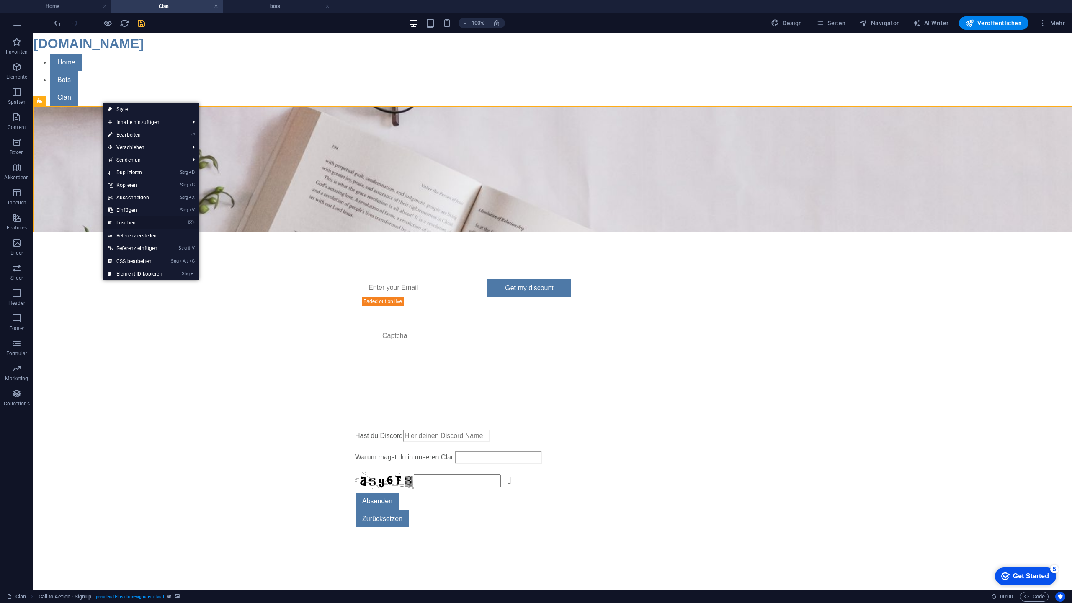 Image resolution: width=1072 pixels, height=603 pixels. What do you see at coordinates (497, 23) in the screenshot?
I see `i: Bei Größenänderung Zoomstufe automatisch an das gewählte Gerät anpassen.` at bounding box center [497, 23].